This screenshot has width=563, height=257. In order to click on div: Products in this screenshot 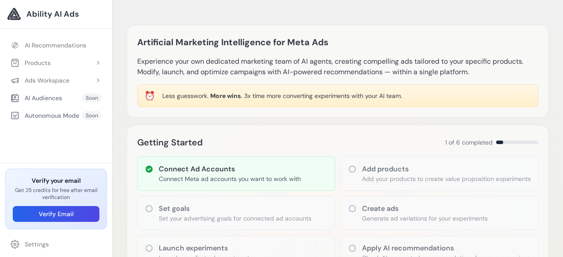, I will do `click(30, 63)`.